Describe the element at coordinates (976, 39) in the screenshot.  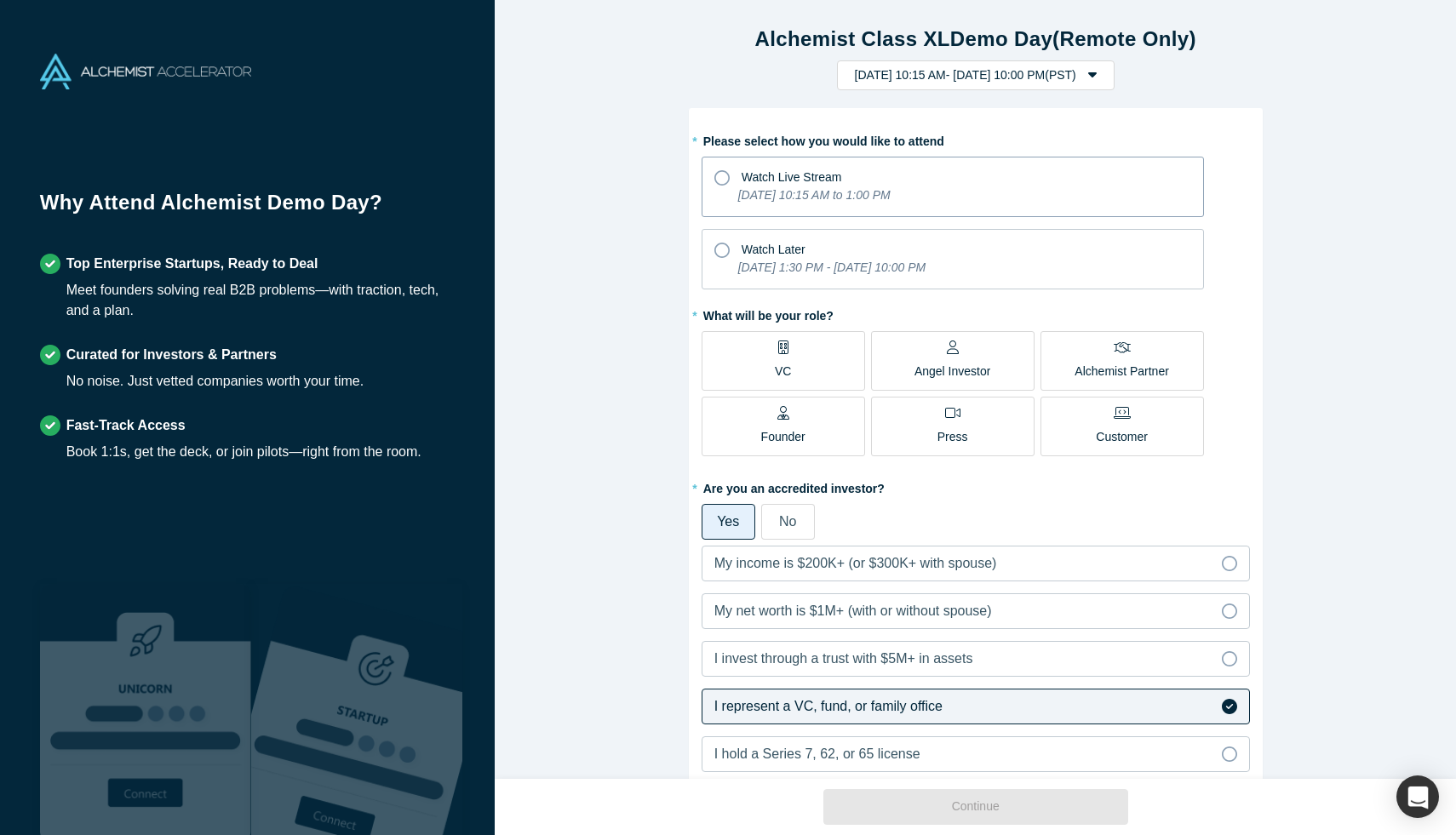
I see `strong: Alchemist Class XL Demo Day (Remote Only)` at that location.